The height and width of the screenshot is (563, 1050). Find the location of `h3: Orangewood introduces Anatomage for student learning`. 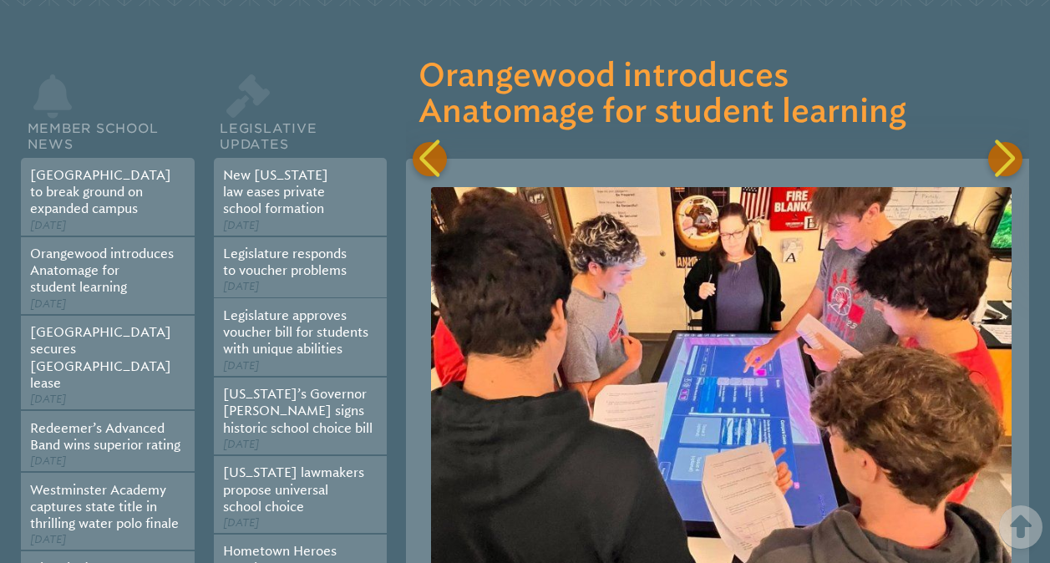

h3: Orangewood introduces Anatomage for student learning is located at coordinates (721, 95).